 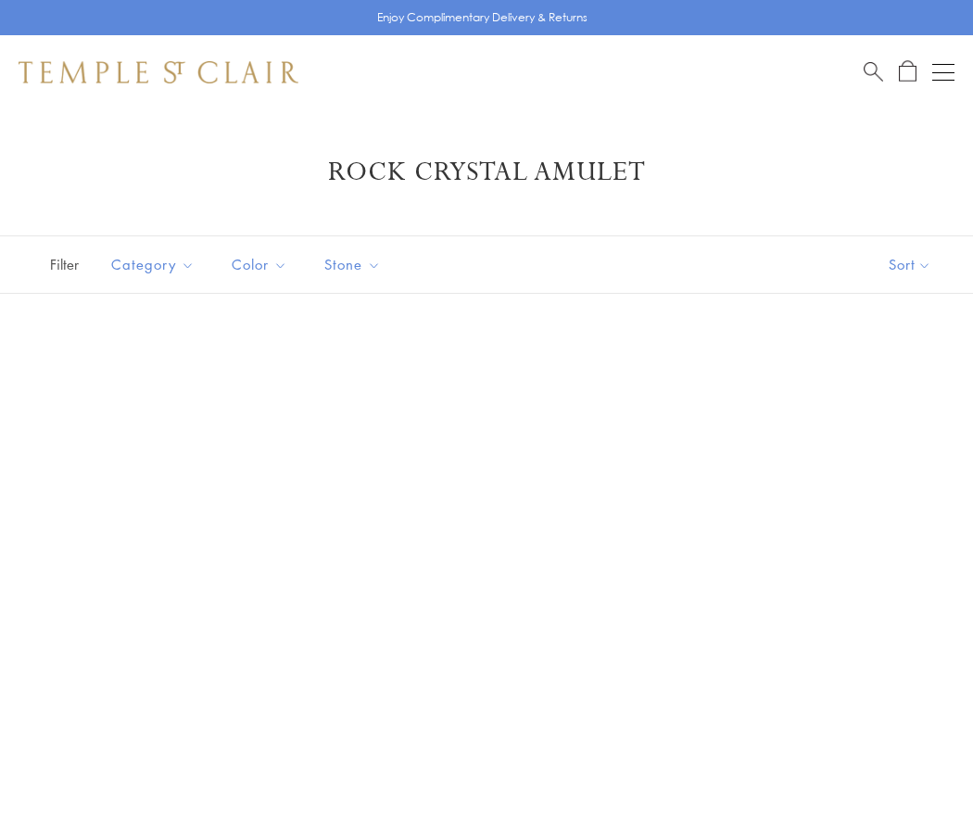 What do you see at coordinates (910, 264) in the screenshot?
I see `button: Show sort by` at bounding box center [910, 264].